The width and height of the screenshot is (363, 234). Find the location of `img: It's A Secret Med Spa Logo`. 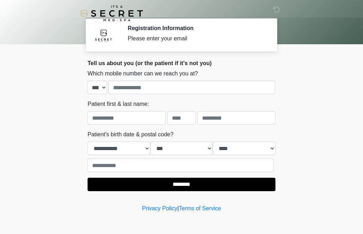

img: It's A Secret Med Spa Logo is located at coordinates (112, 13).